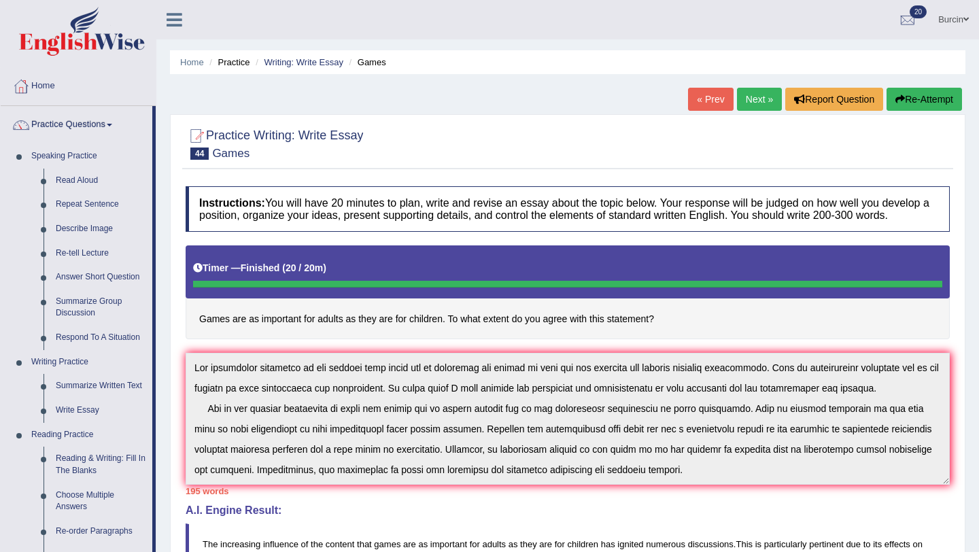  Describe the element at coordinates (210, 544) in the screenshot. I see `span: The` at that location.